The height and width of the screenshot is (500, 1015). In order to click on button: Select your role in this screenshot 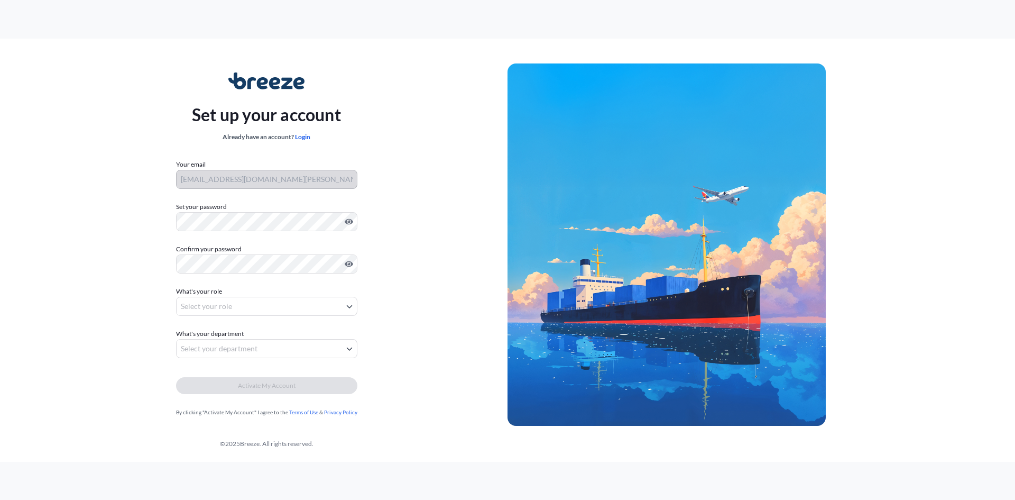, I will do `click(267, 306)`.